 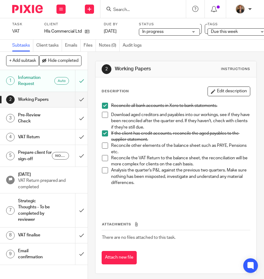 What do you see at coordinates (134, 45) in the screenshot?
I see `a: Audit logs` at bounding box center [134, 45].